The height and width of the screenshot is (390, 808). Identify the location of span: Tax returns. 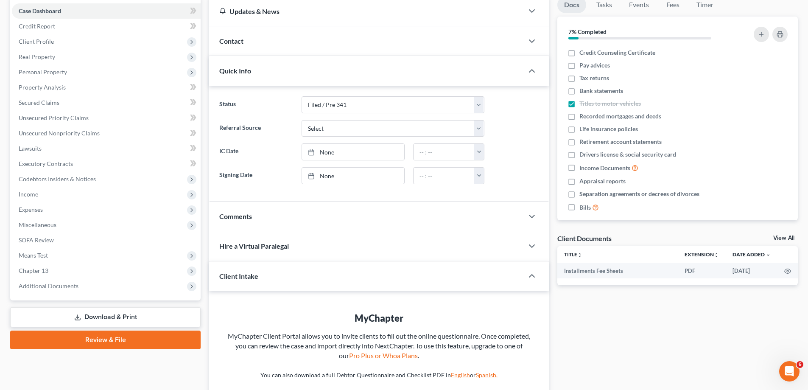
(595, 78).